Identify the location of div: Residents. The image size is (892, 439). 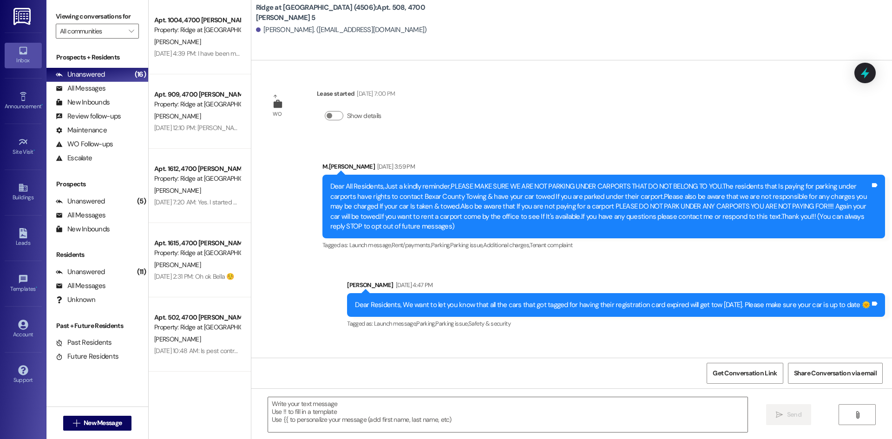
(97, 255).